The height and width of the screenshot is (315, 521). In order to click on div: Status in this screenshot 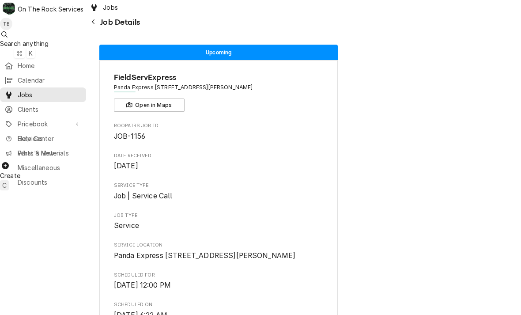, I will do `click(218, 52)`.